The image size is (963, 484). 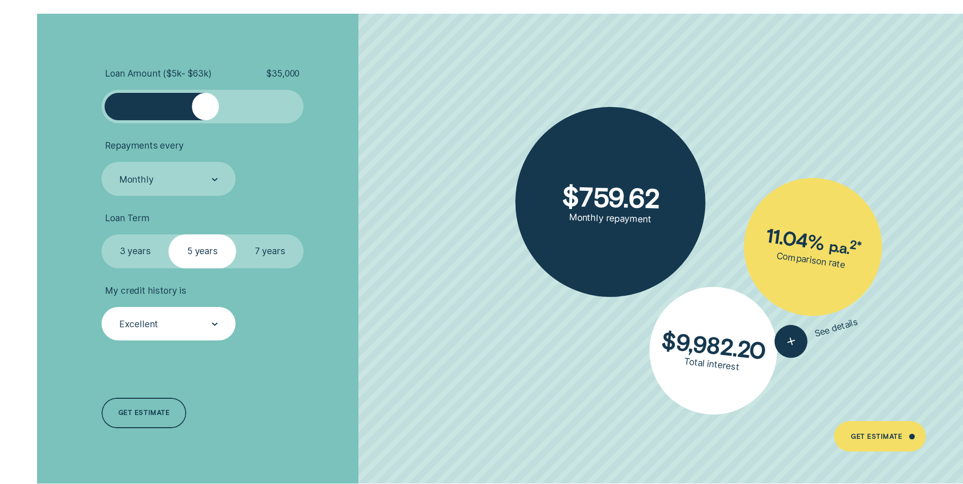 What do you see at coordinates (158, 74) in the screenshot?
I see `span: Loan Amount ( $5k - $63k )` at bounding box center [158, 74].